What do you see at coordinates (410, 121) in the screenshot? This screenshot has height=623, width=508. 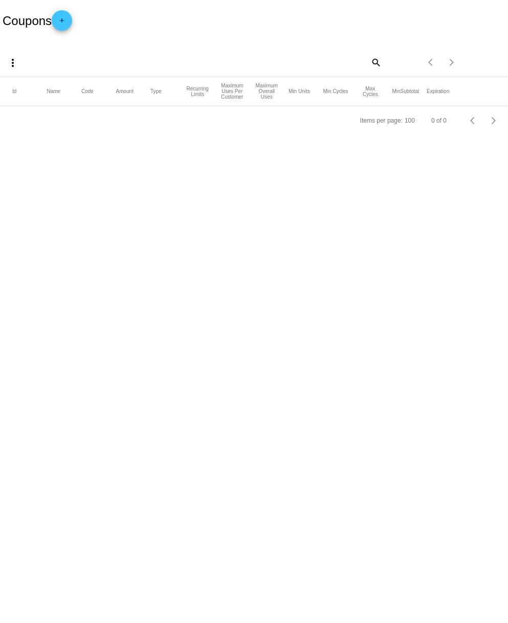 I see `div: 100` at bounding box center [410, 121].